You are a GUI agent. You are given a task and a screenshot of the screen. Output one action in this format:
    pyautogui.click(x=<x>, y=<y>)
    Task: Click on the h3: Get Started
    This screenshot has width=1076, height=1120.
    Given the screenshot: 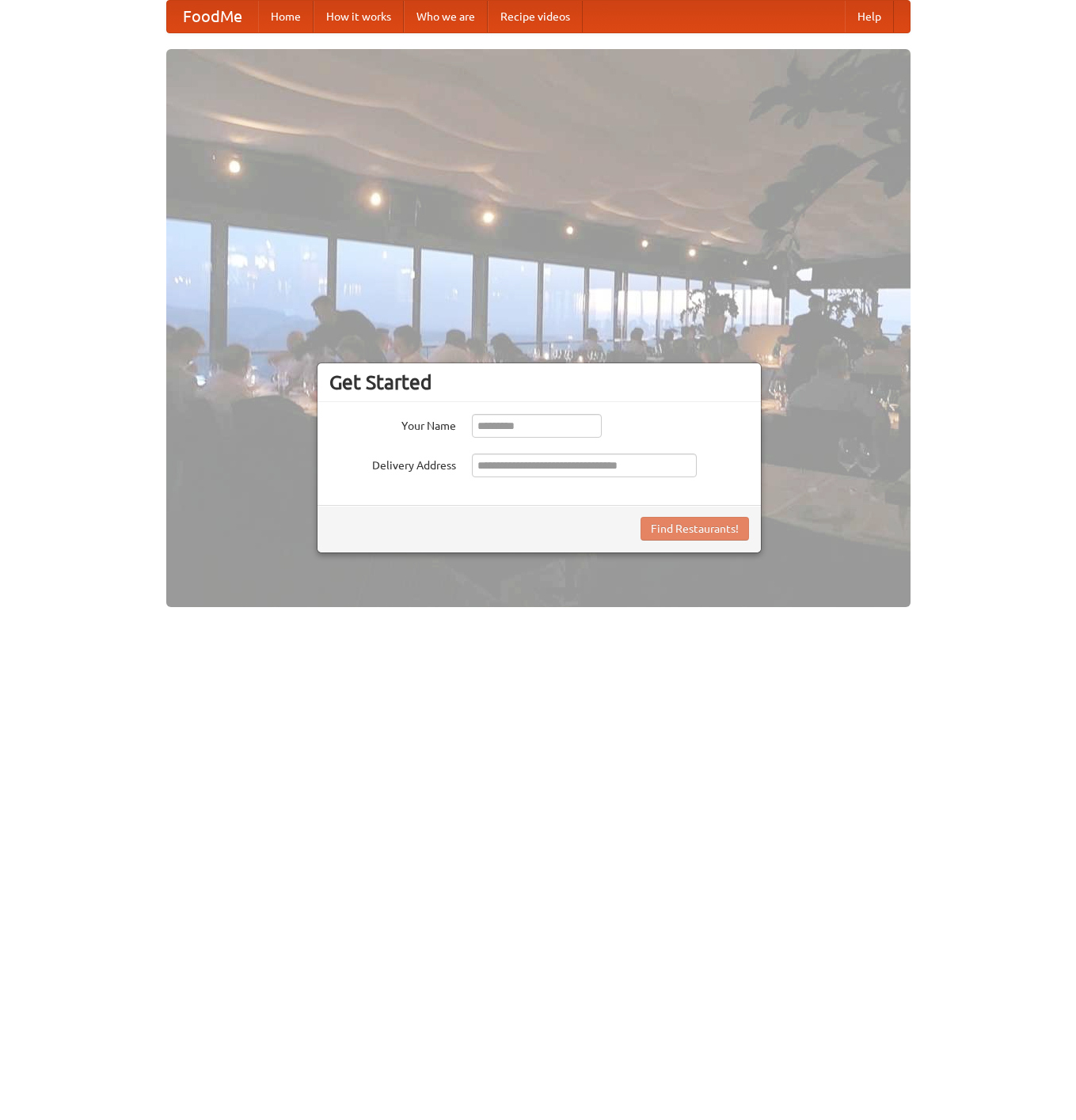 What is the action you would take?
    pyautogui.click(x=539, y=383)
    